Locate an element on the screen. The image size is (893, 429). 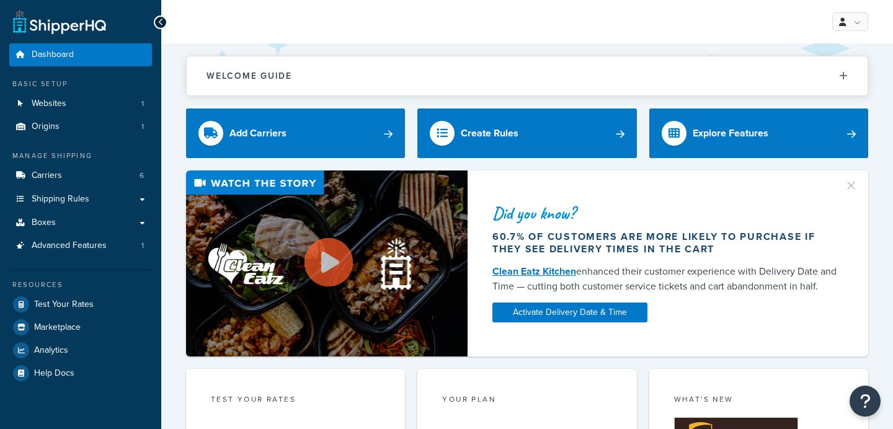
span: Boxes is located at coordinates (43, 223).